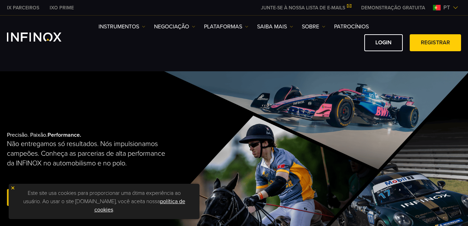  Describe the element at coordinates (226, 27) in the screenshot. I see `a: PLATAFORMAS` at that location.